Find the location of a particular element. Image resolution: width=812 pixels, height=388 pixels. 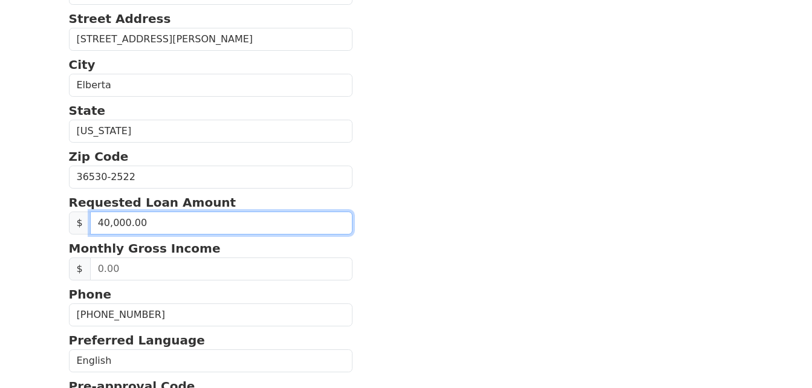

input: Street Address is located at coordinates (211, 39).